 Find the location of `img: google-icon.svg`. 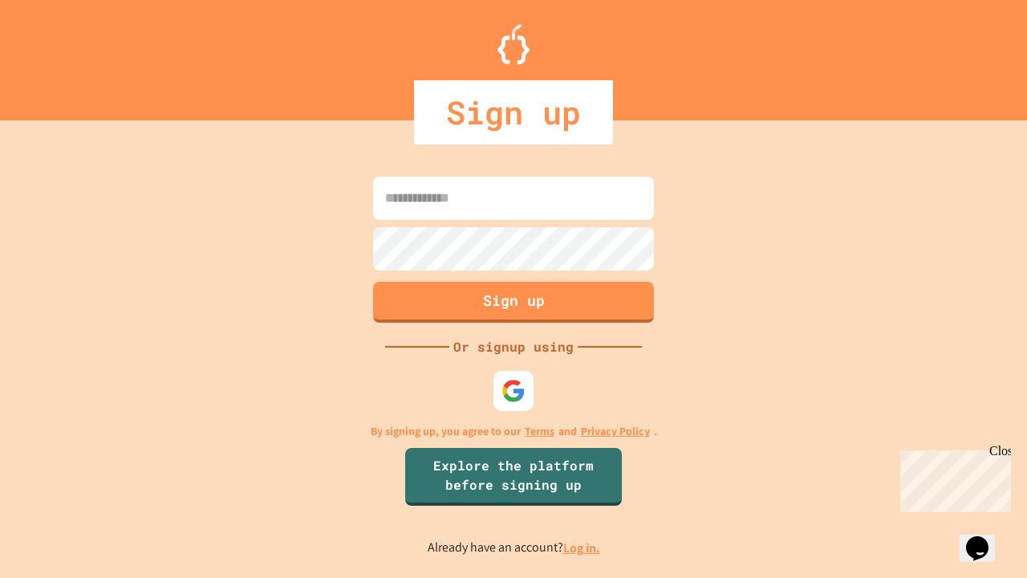

img: google-icon.svg is located at coordinates (514, 391).